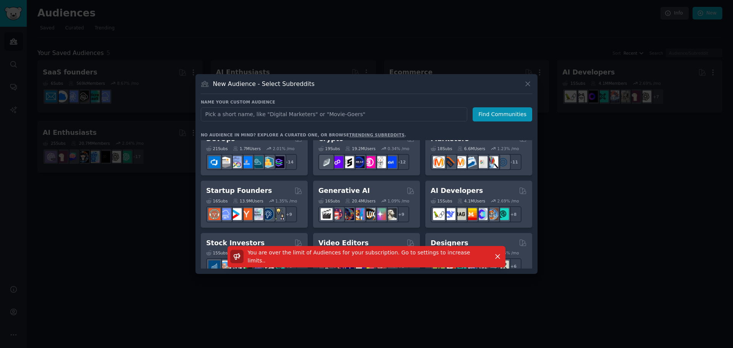 Image resolution: width=733 pixels, height=348 pixels. Describe the element at coordinates (247, 148) in the screenshot. I see `div: 1.7M Users` at that location.